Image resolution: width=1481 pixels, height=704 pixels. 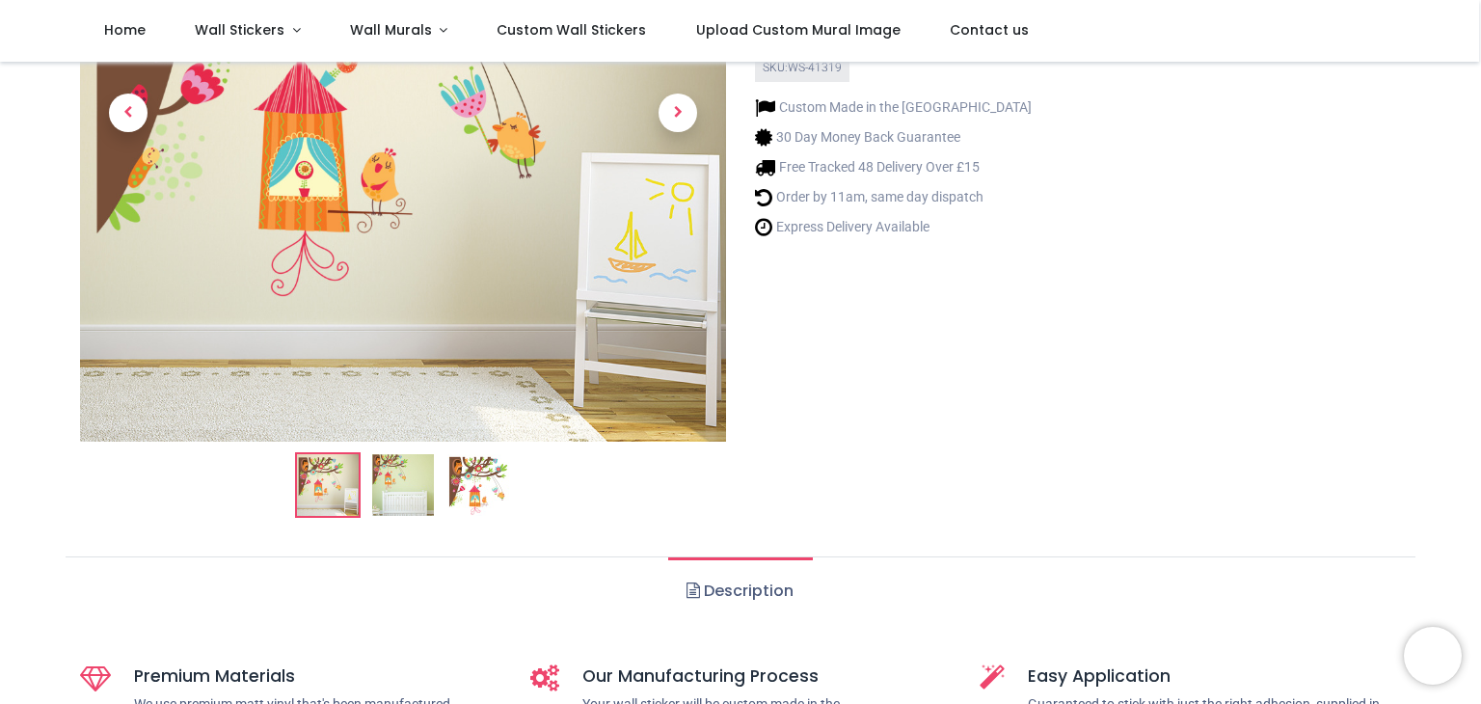 What do you see at coordinates (478, 485) in the screenshot?
I see `img: WS-41319-03` at bounding box center [478, 485].